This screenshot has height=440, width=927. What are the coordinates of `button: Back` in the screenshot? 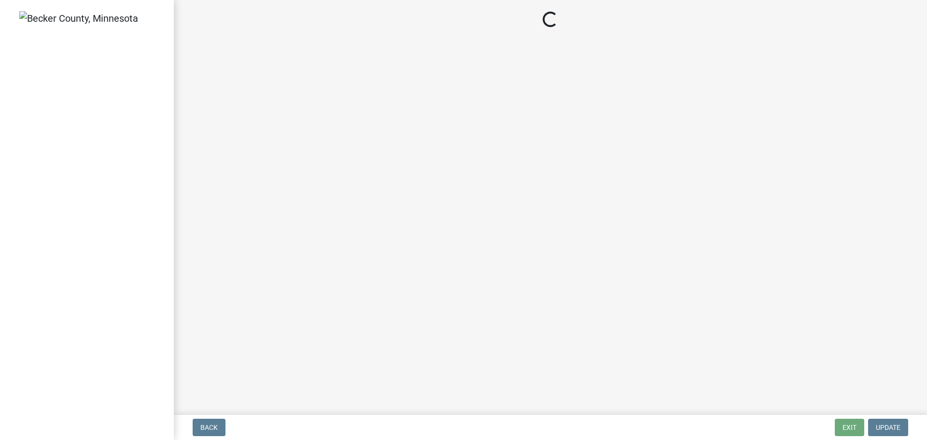 It's located at (209, 427).